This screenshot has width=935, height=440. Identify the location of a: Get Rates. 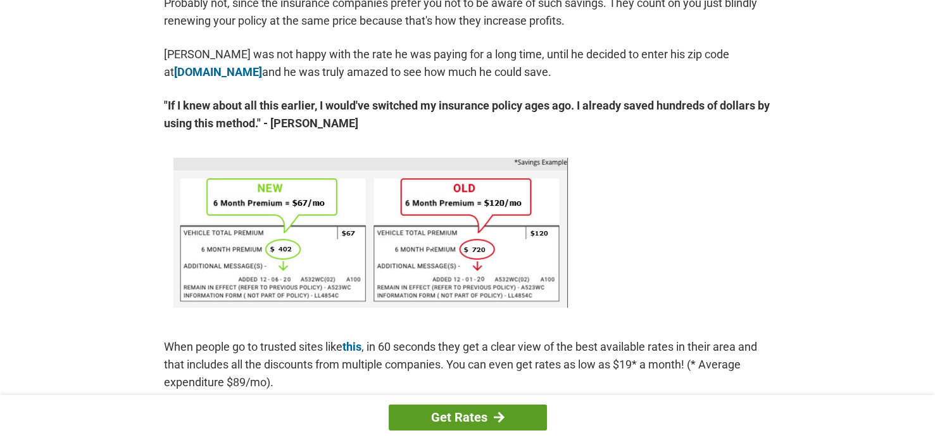
(468, 417).